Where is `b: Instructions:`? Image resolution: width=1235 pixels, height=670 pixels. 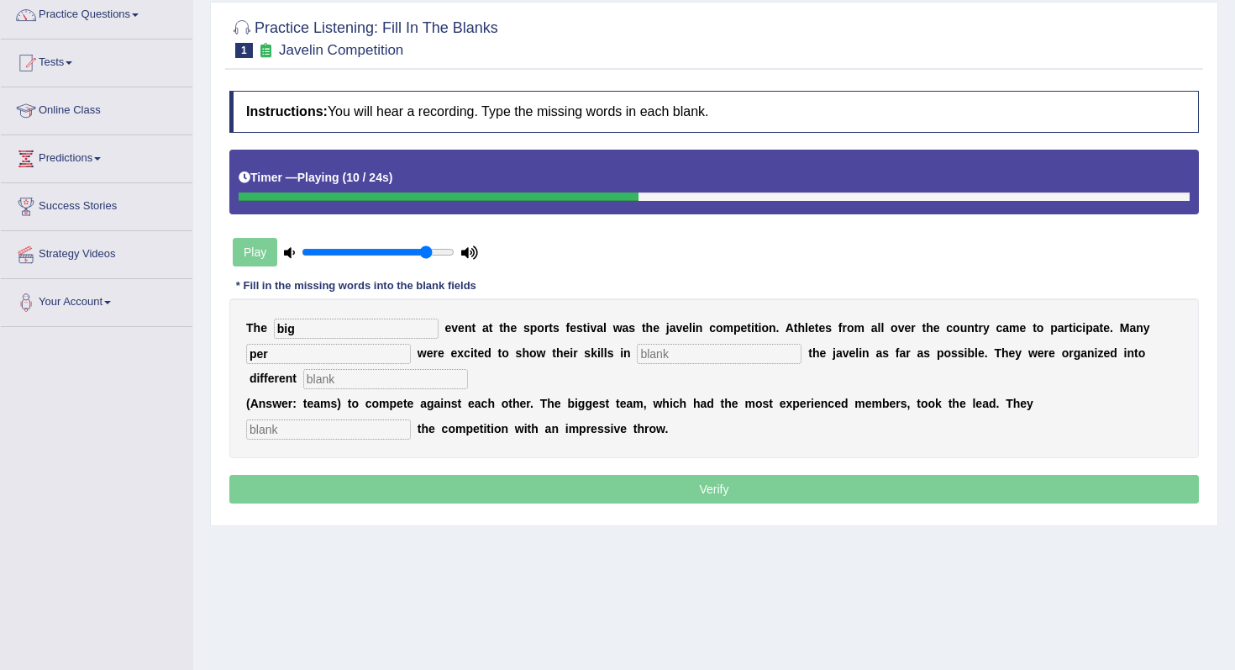
b: Instructions: is located at coordinates (286, 111).